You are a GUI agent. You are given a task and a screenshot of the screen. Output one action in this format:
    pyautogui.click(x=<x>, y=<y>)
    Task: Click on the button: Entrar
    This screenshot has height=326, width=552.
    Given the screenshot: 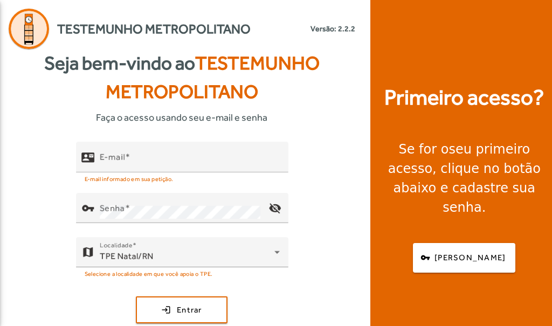 What is the action you would take?
    pyautogui.click(x=182, y=310)
    